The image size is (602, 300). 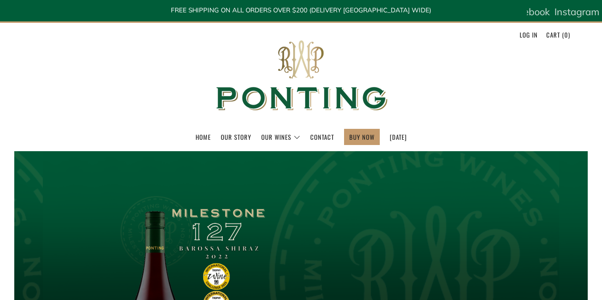 I want to click on a: Log in, so click(x=528, y=35).